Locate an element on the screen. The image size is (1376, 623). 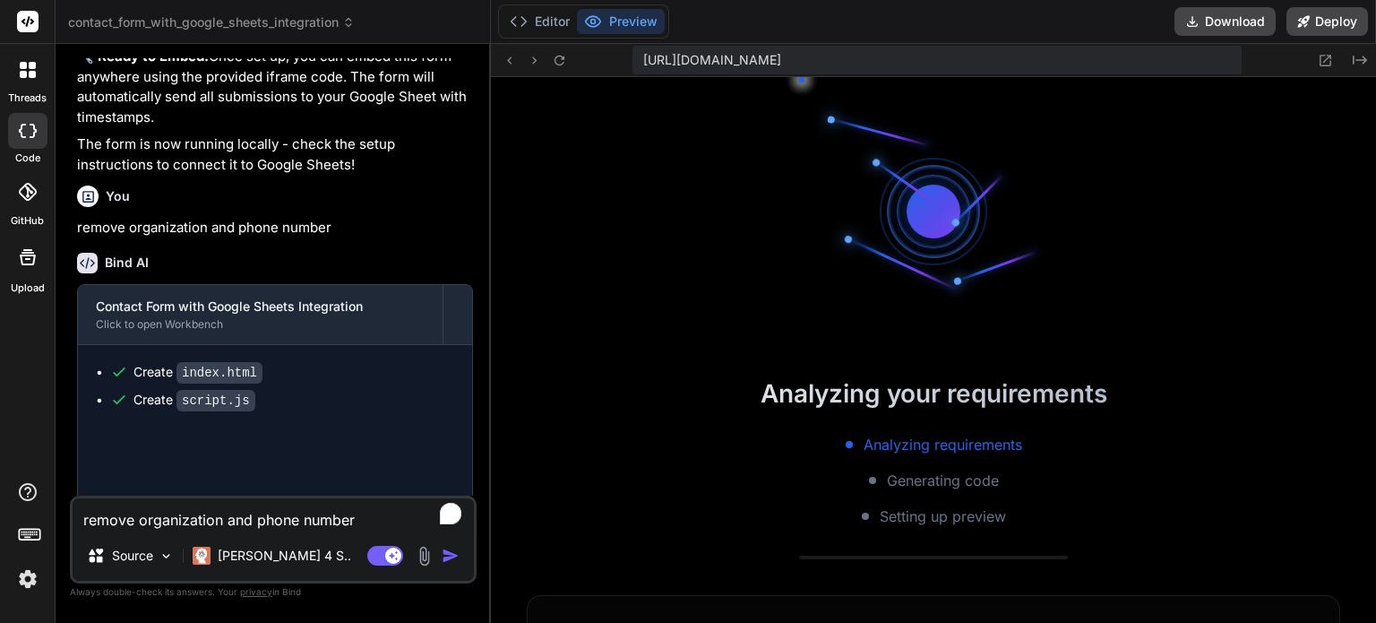
span: Setting up preview is located at coordinates (943, 516).